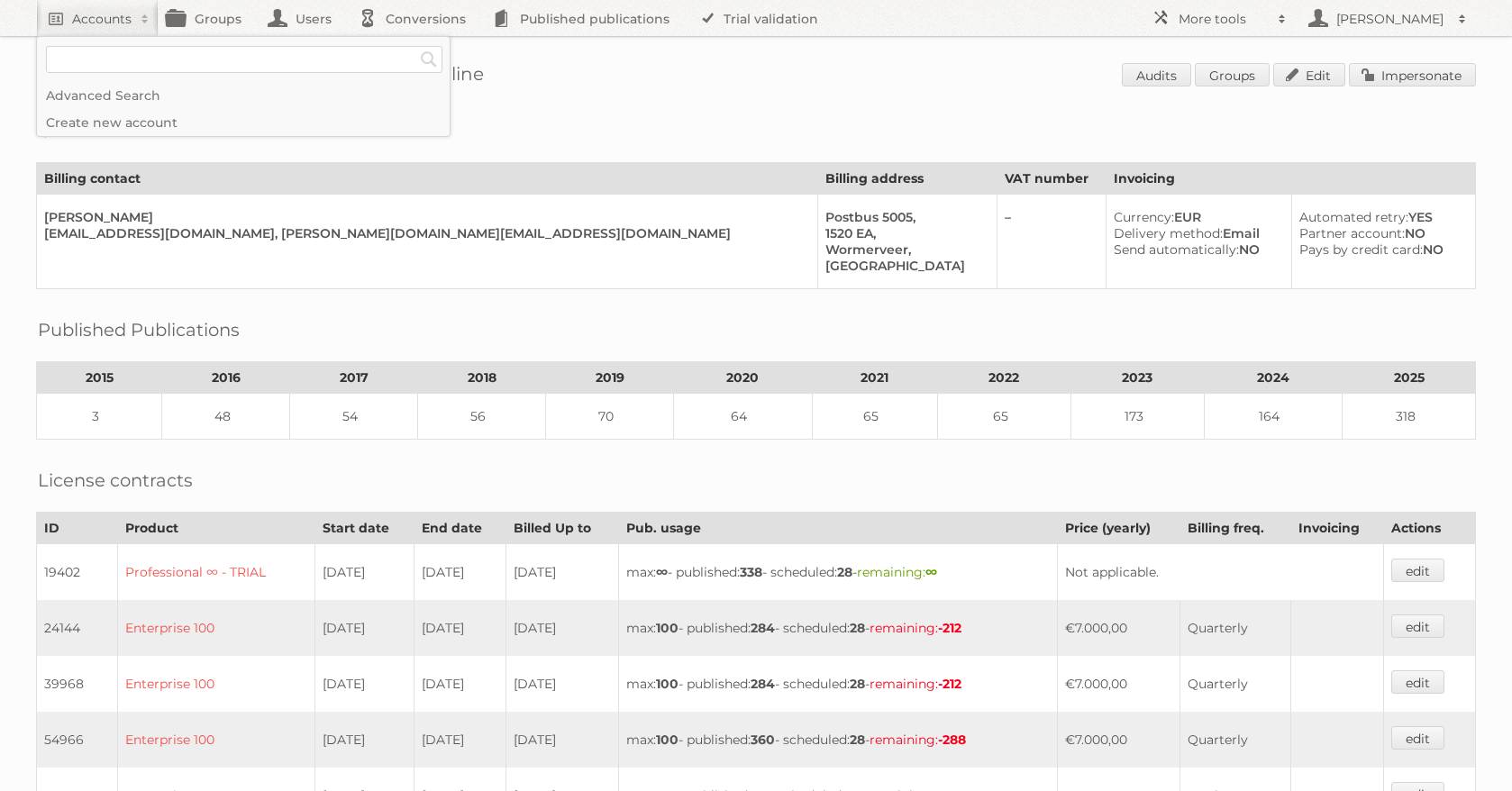 The image size is (1512, 791). I want to click on input: Search, so click(429, 59).